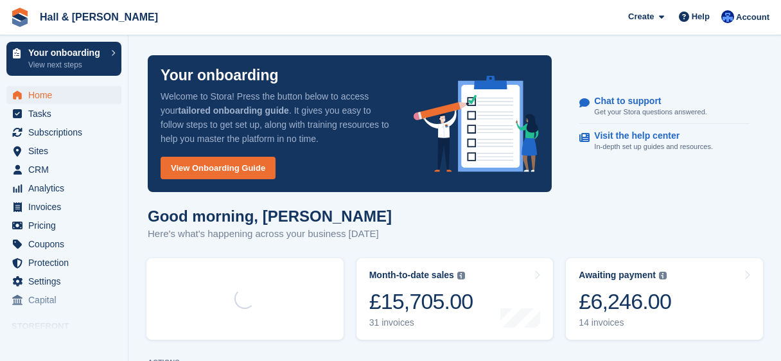  What do you see at coordinates (701, 17) in the screenshot?
I see `span: Help` at bounding box center [701, 17].